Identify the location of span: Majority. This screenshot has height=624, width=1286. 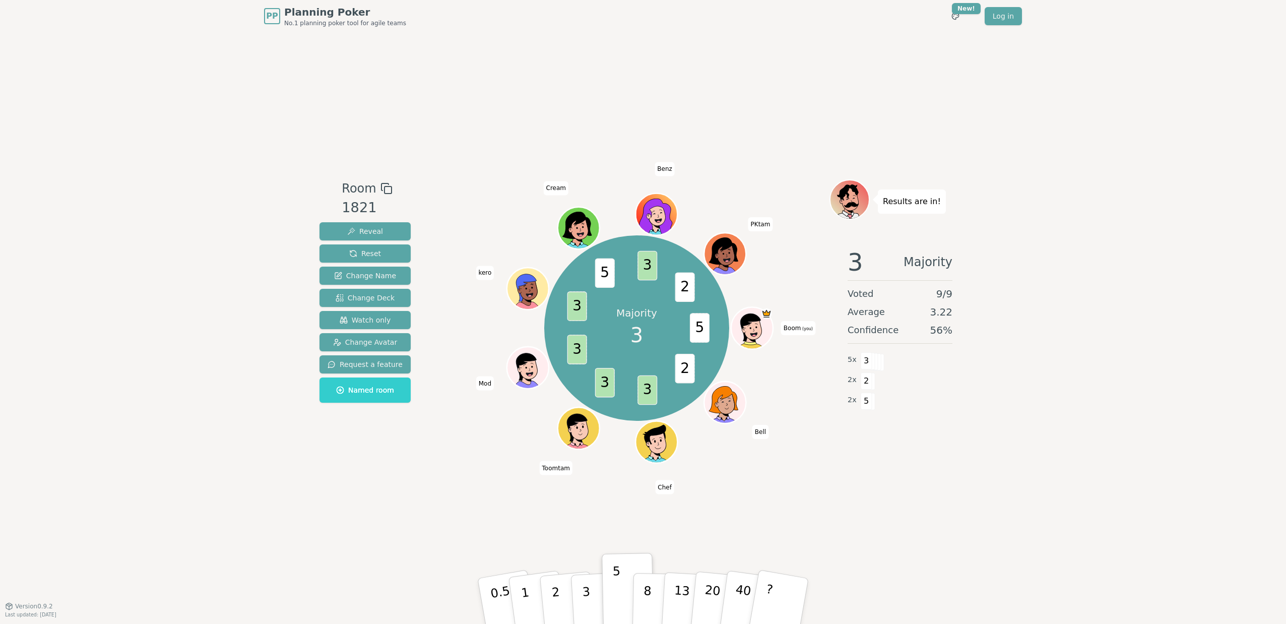
(928, 262).